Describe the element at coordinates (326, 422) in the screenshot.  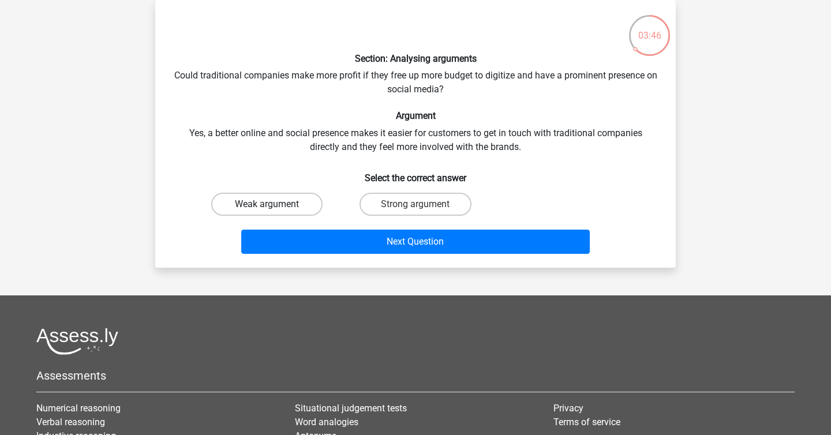
I see `a: Word analogies` at that location.